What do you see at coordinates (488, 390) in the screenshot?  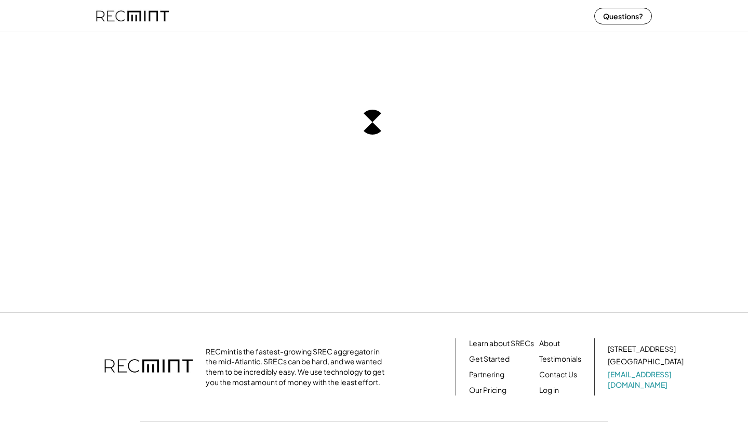 I see `a: Our Pricing` at bounding box center [488, 390].